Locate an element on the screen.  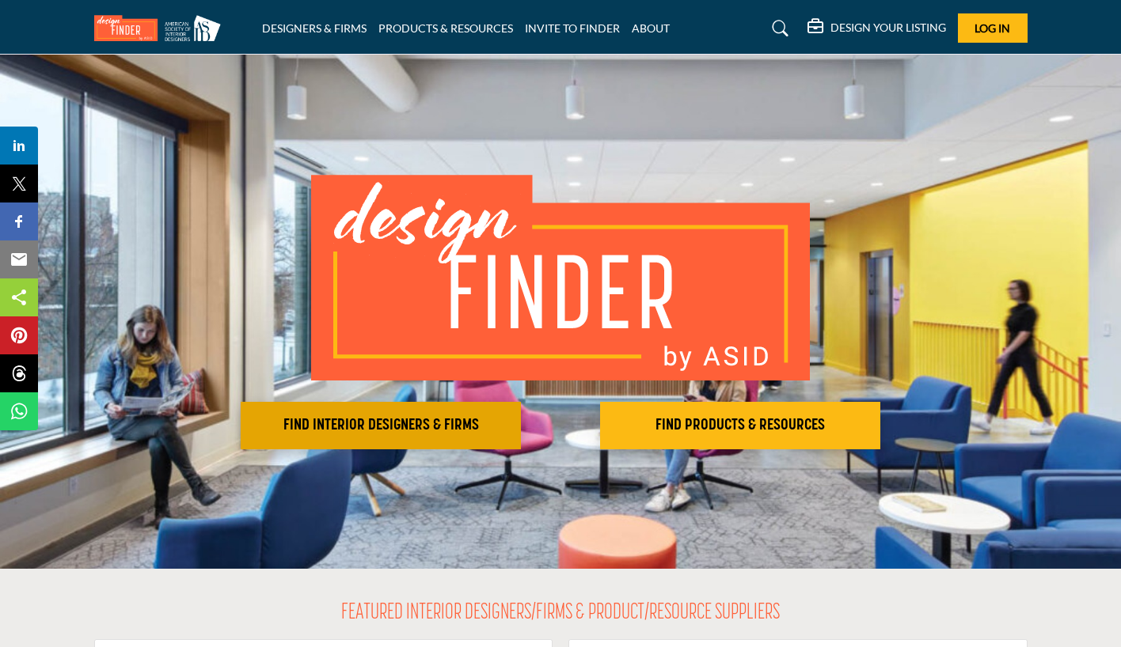
button: Log In is located at coordinates (992, 28).